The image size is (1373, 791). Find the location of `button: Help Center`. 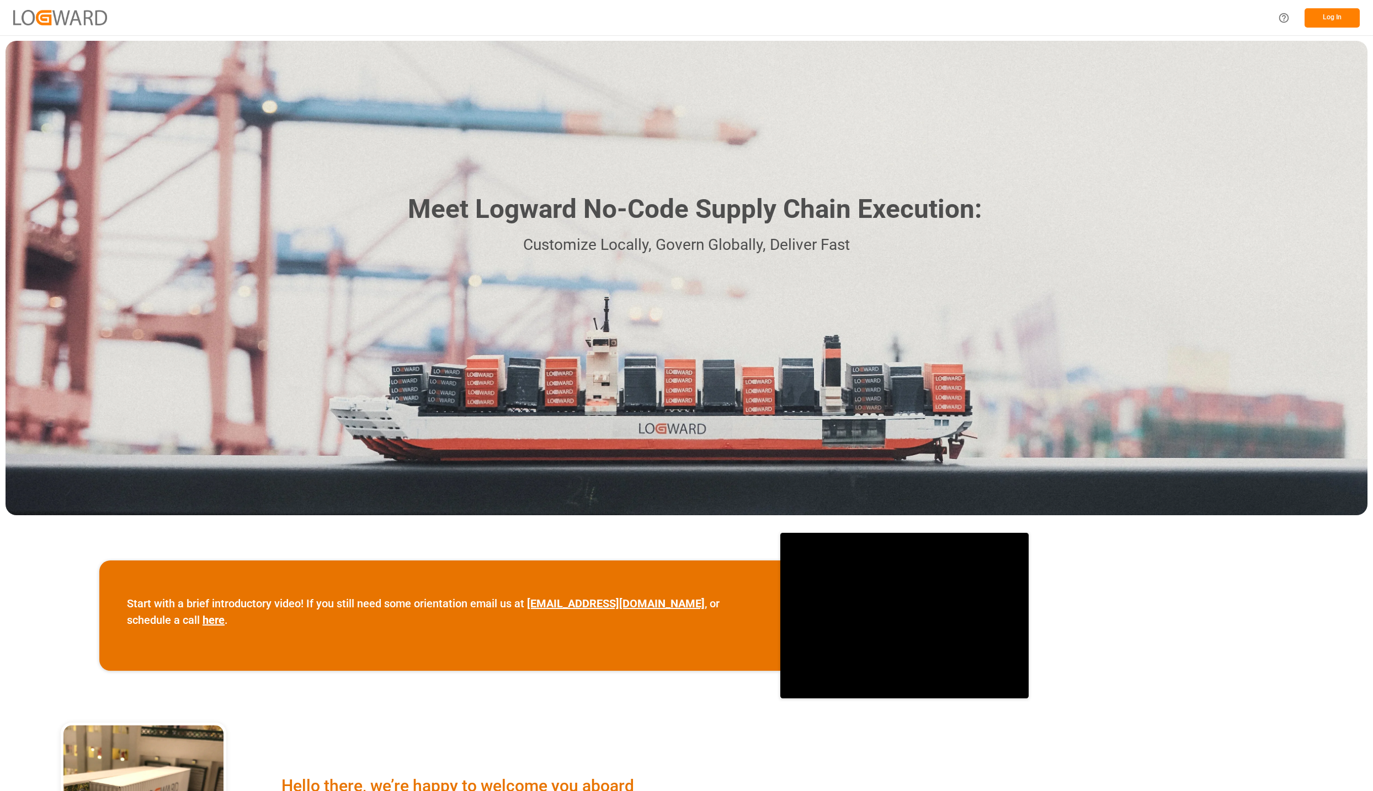

button: Help Center is located at coordinates (1284, 18).